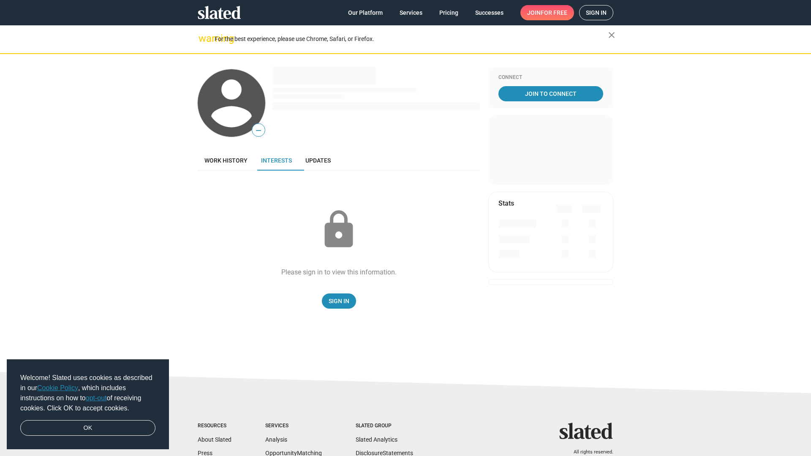  What do you see at coordinates (551, 78) in the screenshot?
I see `div: Connect` at bounding box center [551, 78].